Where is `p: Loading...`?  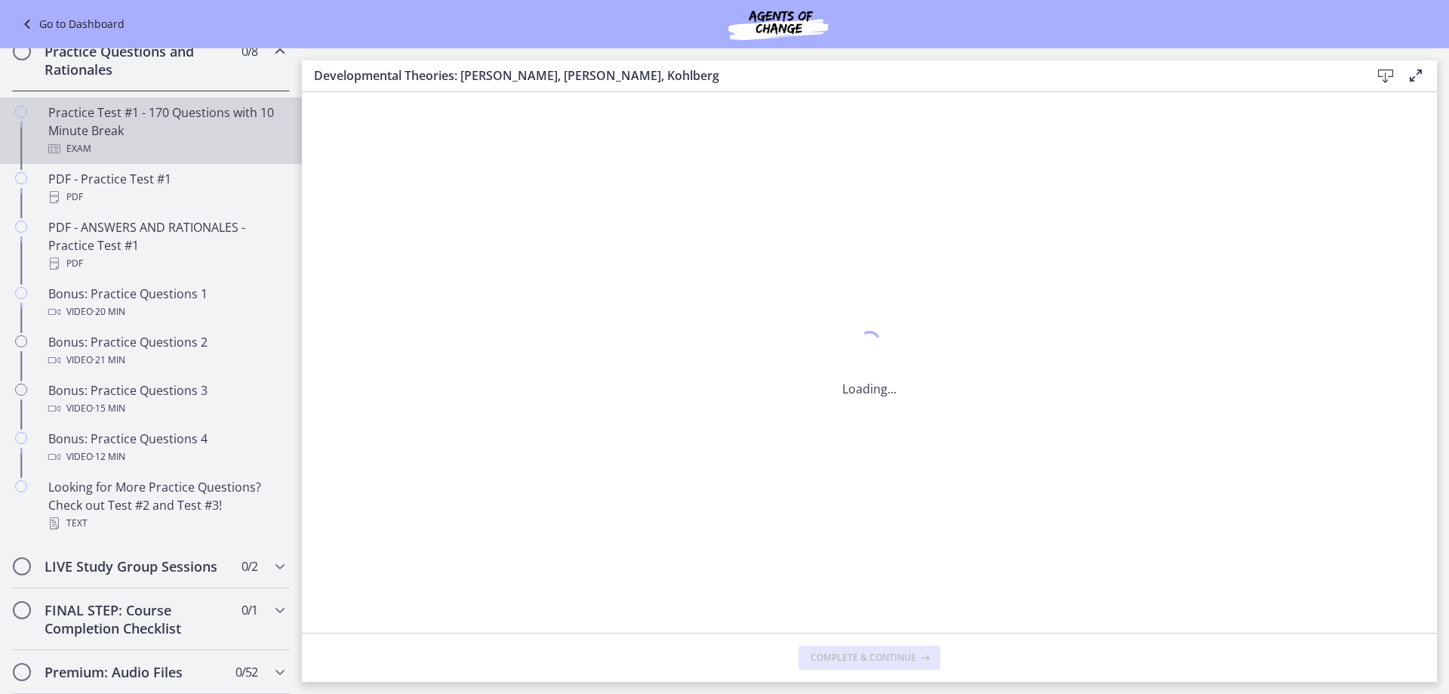 p: Loading... is located at coordinates (870, 389).